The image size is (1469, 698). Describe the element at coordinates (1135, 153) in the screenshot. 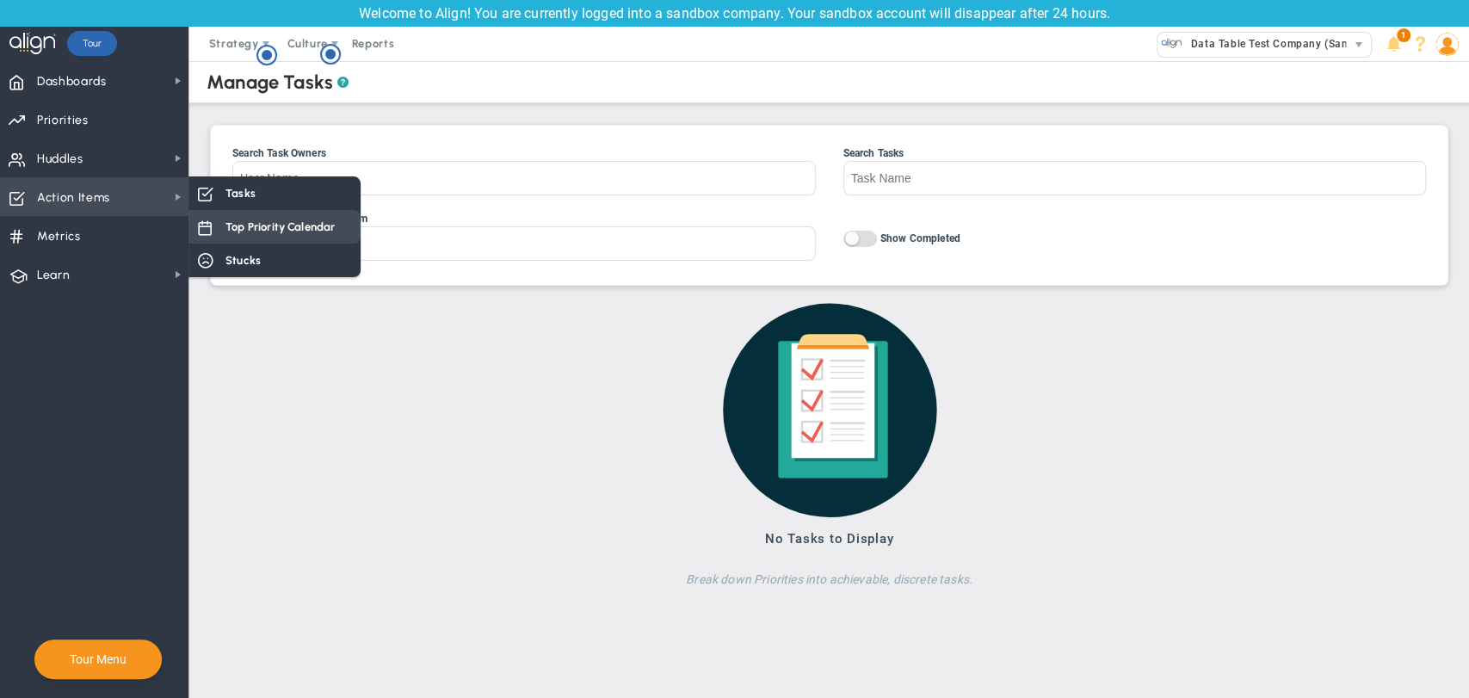

I see `div: Search Tasks` at that location.